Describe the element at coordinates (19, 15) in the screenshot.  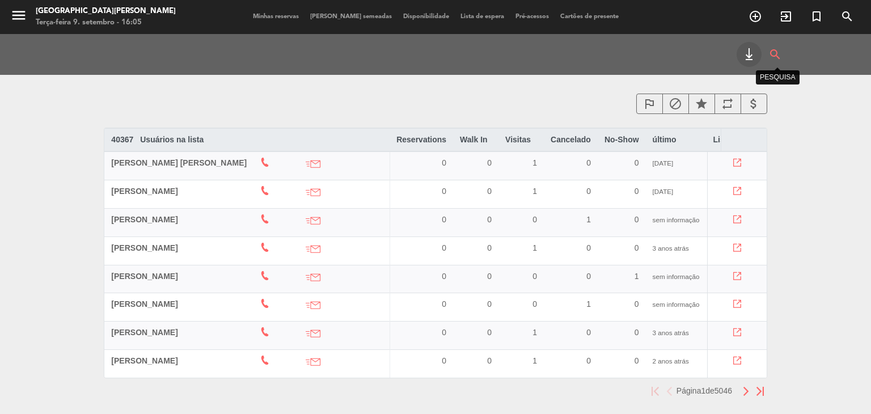
I see `i: menu` at that location.